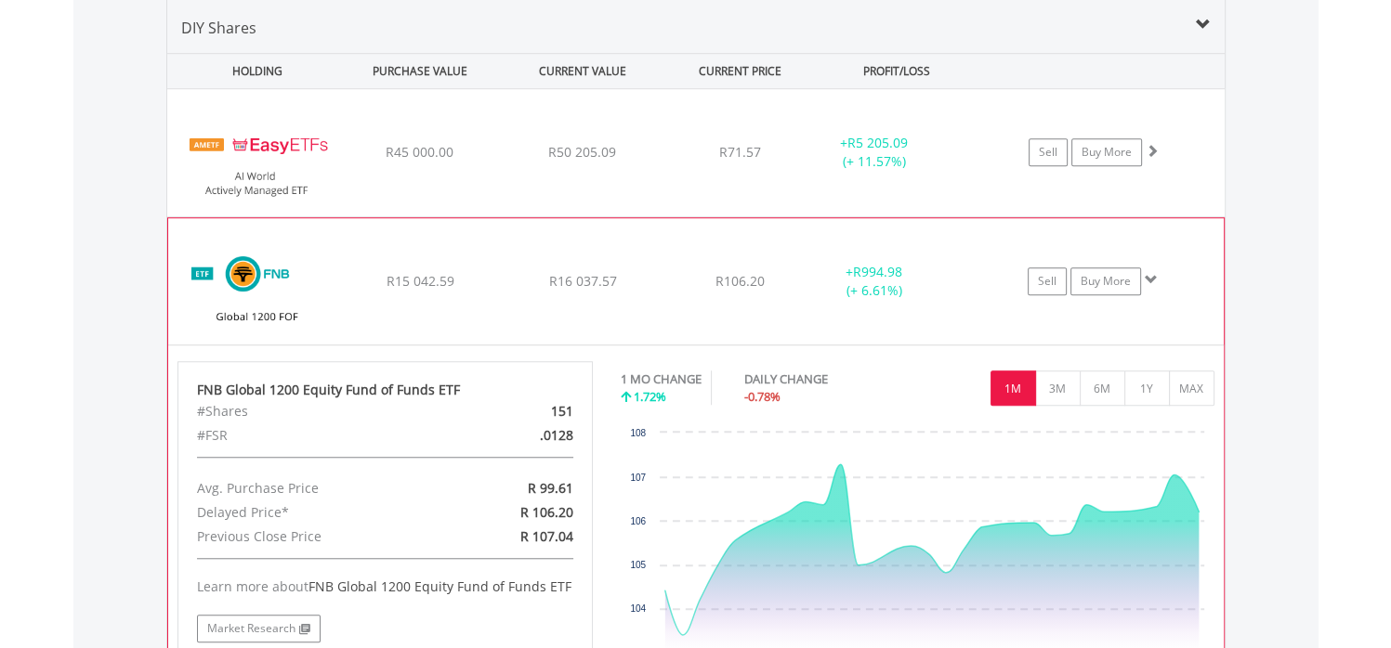 The width and height of the screenshot is (1391, 648). What do you see at coordinates (550, 488) in the screenshot?
I see `span: R 99.61` at bounding box center [550, 488].